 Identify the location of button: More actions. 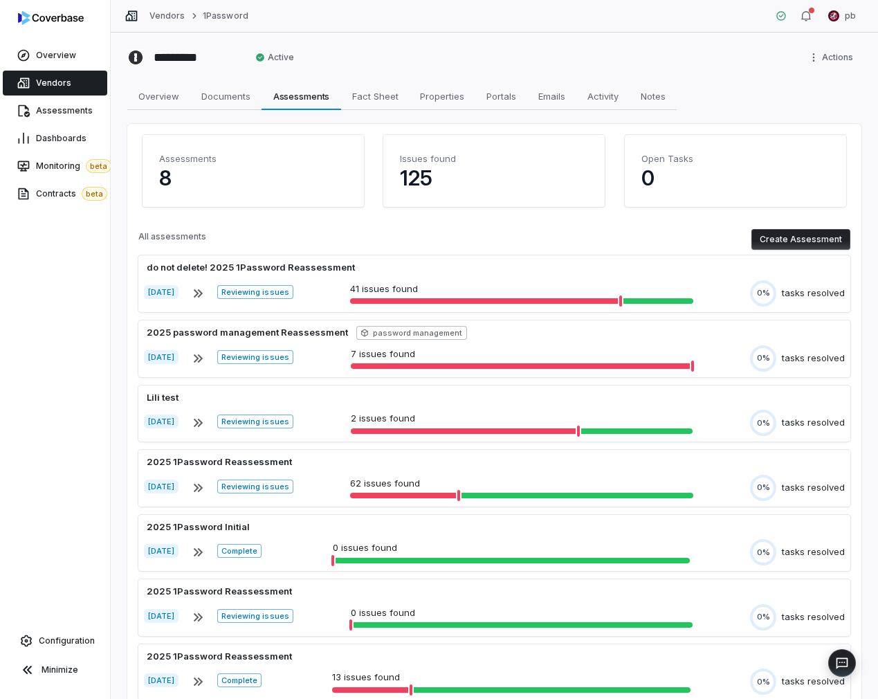
(832, 57).